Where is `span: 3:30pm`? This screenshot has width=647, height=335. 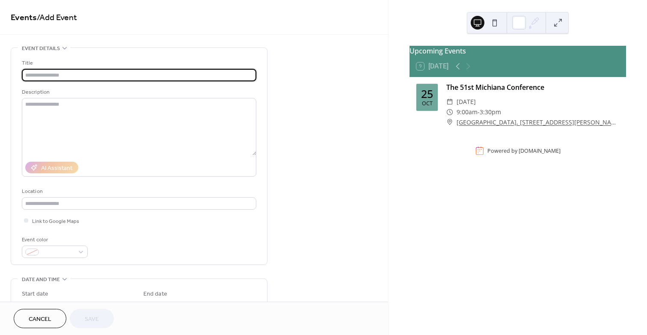
span: 3:30pm is located at coordinates (490, 112).